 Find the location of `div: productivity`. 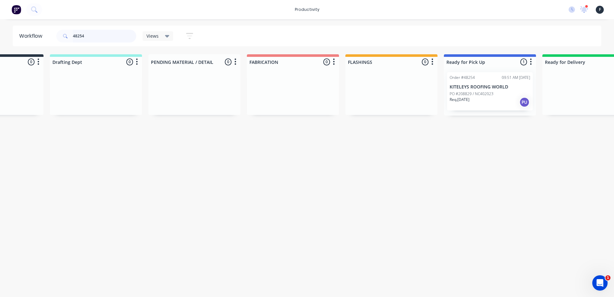

div: productivity is located at coordinates (307, 10).